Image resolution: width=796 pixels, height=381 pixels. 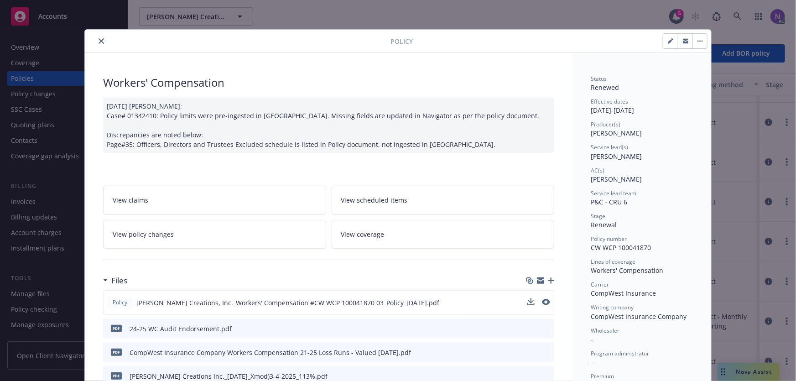 What do you see at coordinates (597, 170) in the screenshot?
I see `span: AC(s)` at bounding box center [597, 170].